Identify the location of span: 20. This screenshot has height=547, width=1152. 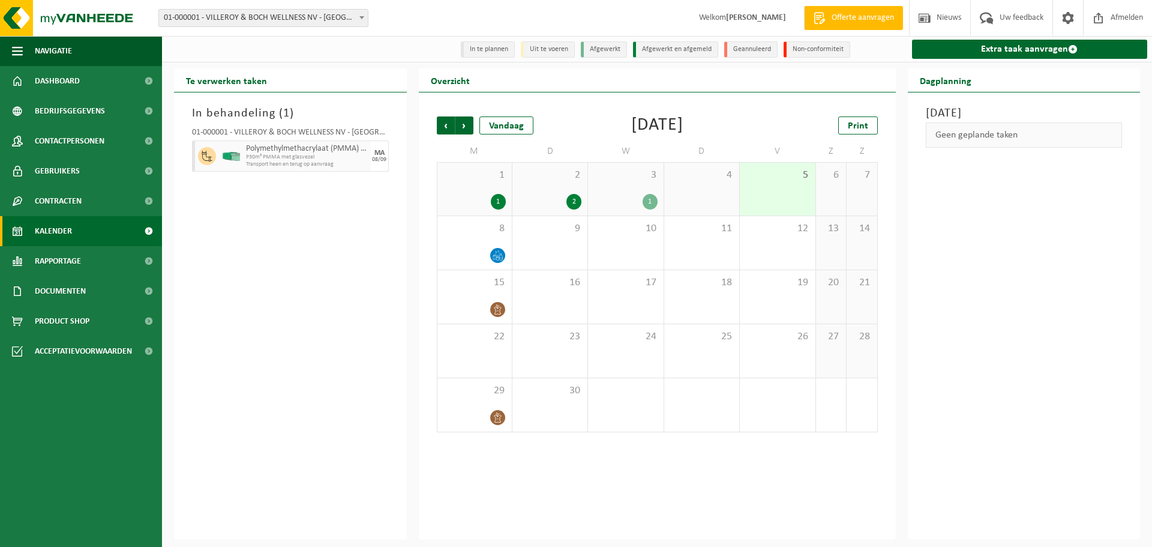
(831, 283).